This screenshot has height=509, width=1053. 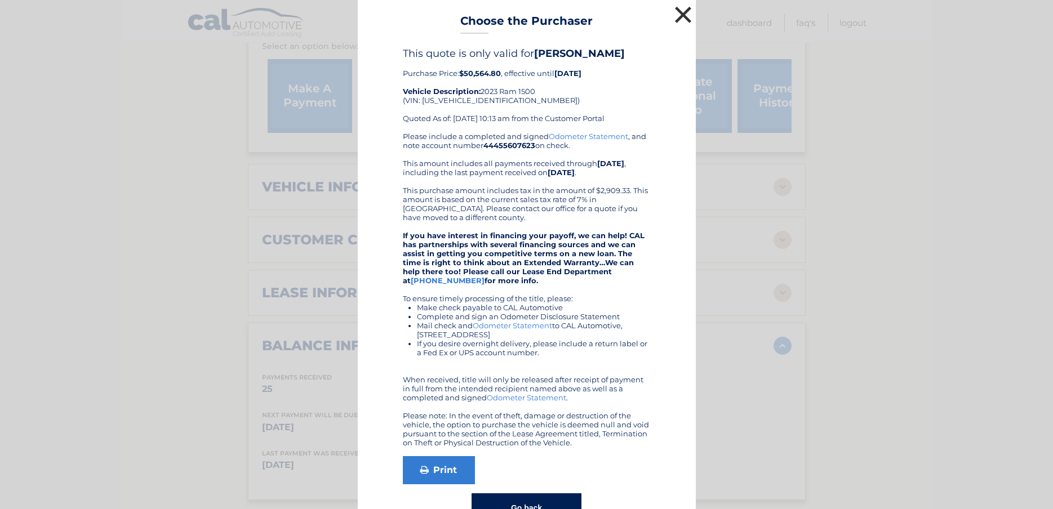 I want to click on b: 44455607623, so click(x=509, y=145).